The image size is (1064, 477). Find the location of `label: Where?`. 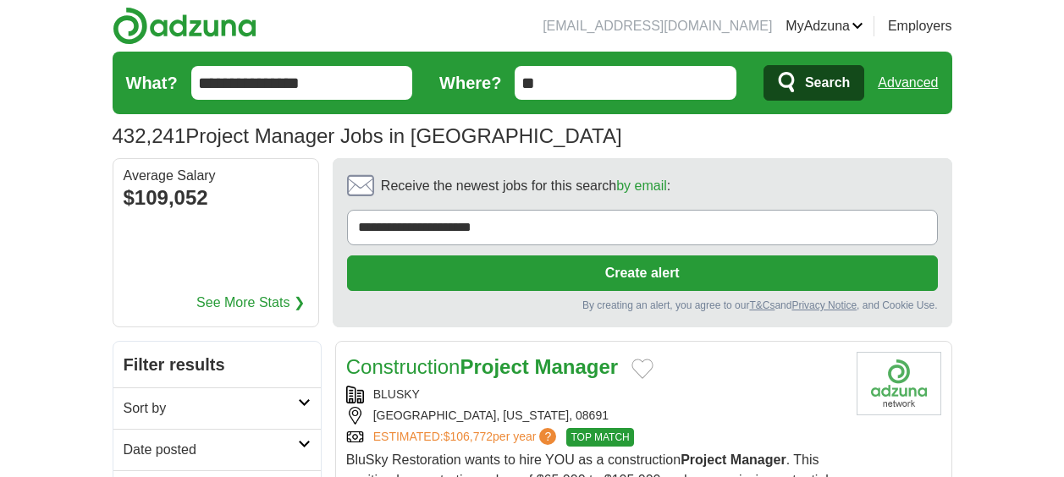

label: Where? is located at coordinates (470, 83).